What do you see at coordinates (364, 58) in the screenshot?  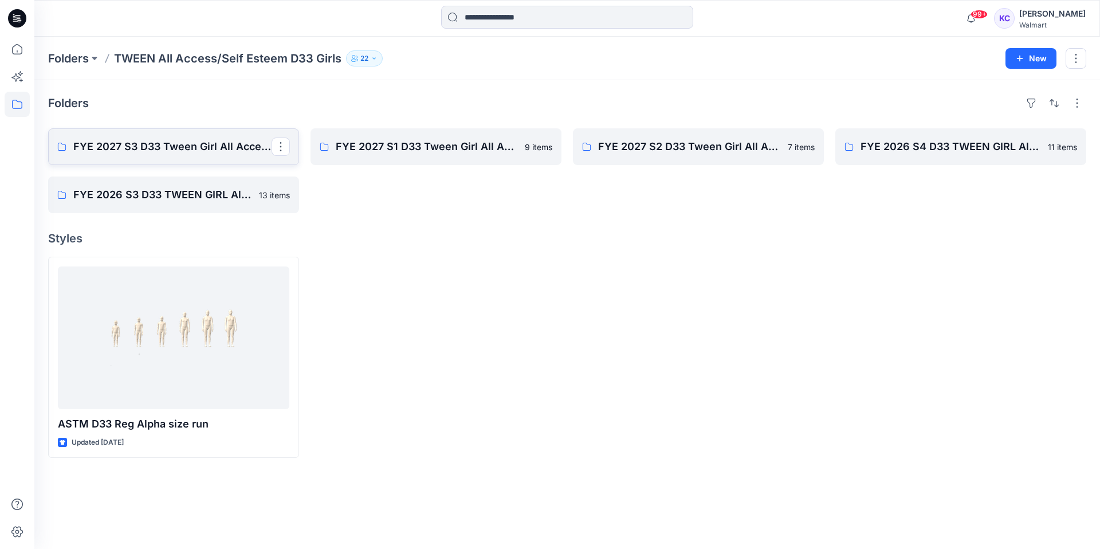 I see `p: 22` at bounding box center [364, 58].